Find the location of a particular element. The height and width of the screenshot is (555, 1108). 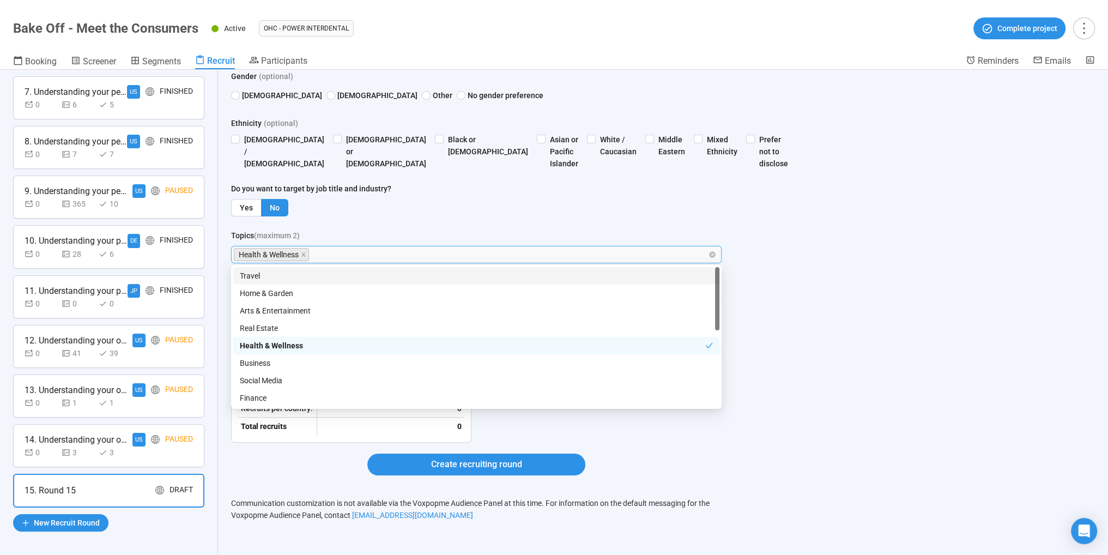

a: Participants is located at coordinates (278, 62).